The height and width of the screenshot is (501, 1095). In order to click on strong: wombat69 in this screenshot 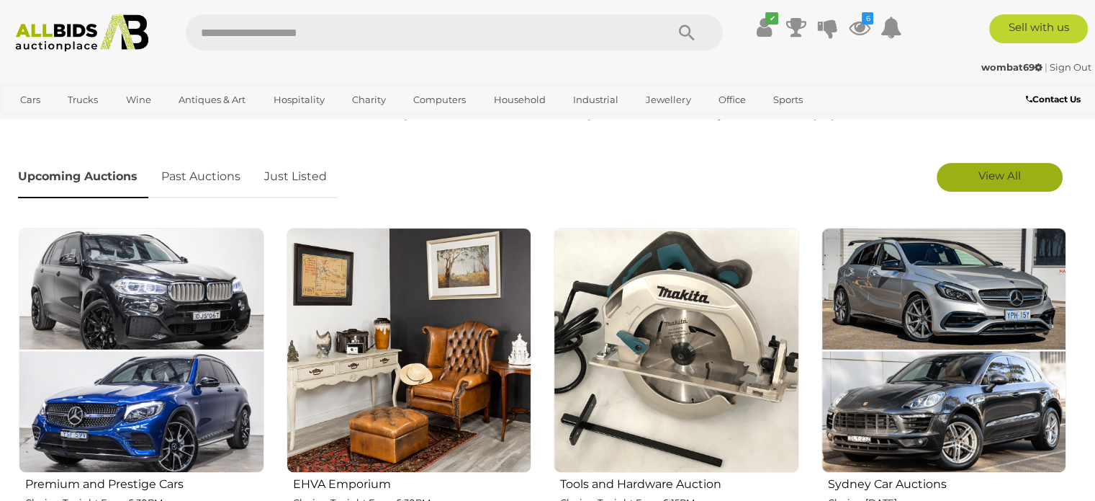, I will do `click(1012, 67)`.